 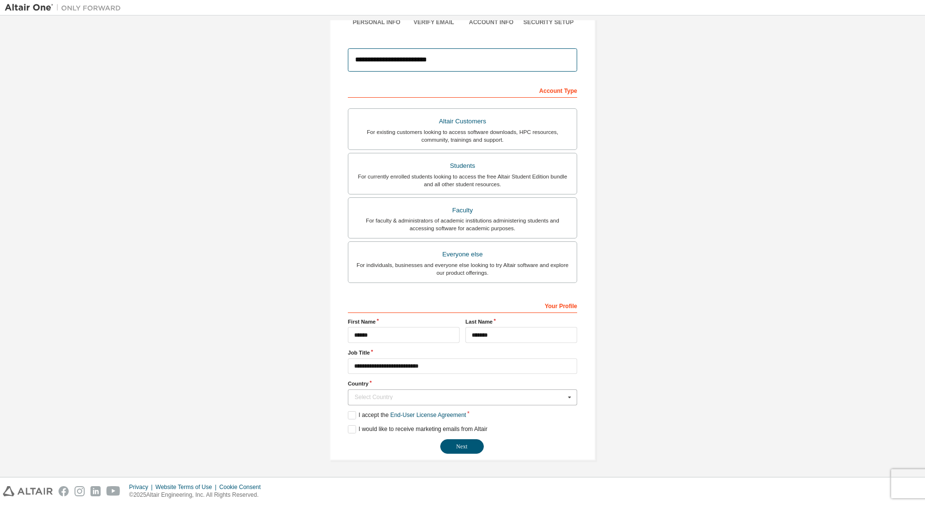 I want to click on div: Personal Info, so click(x=376, y=22).